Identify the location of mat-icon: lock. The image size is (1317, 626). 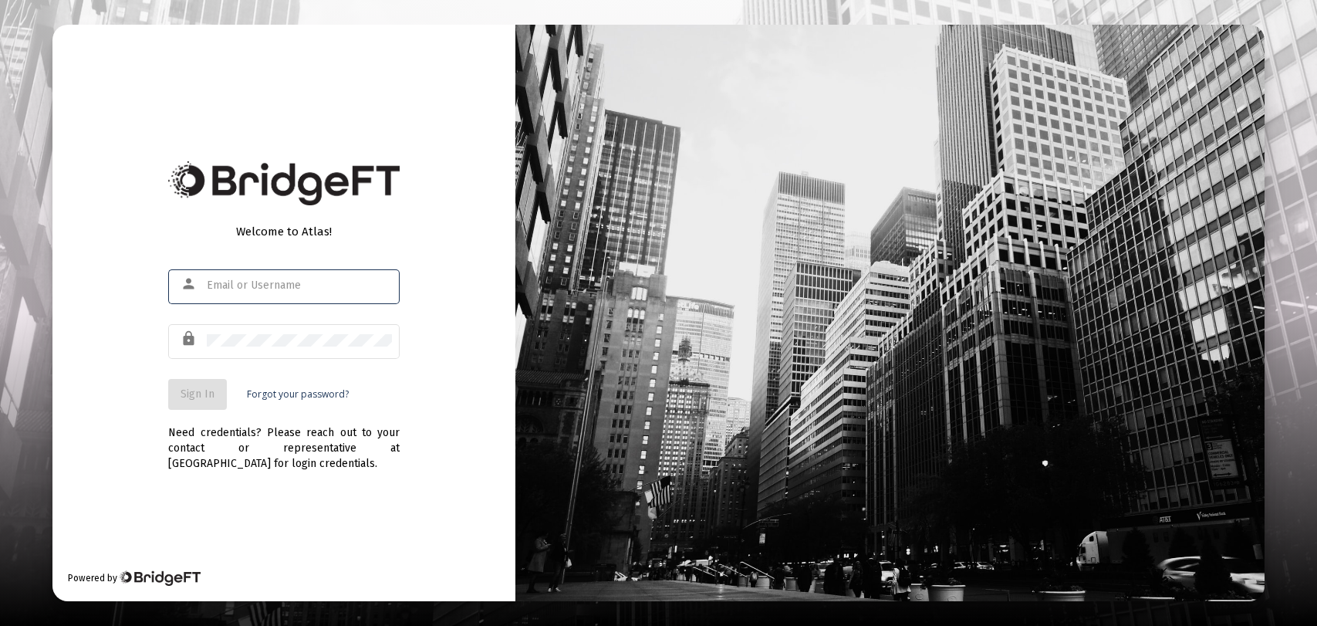
(190, 339).